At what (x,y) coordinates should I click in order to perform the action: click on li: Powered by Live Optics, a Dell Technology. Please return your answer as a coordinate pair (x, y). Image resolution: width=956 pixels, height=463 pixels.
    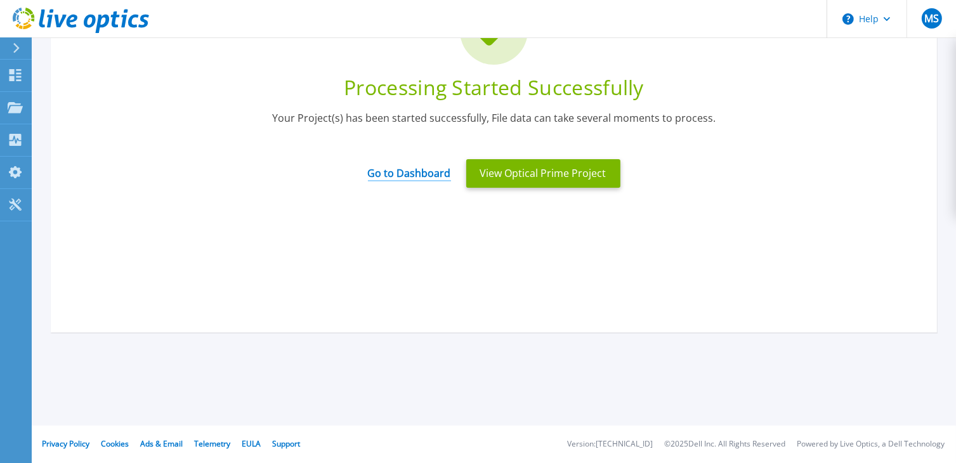
    Looking at the image, I should click on (870, 444).